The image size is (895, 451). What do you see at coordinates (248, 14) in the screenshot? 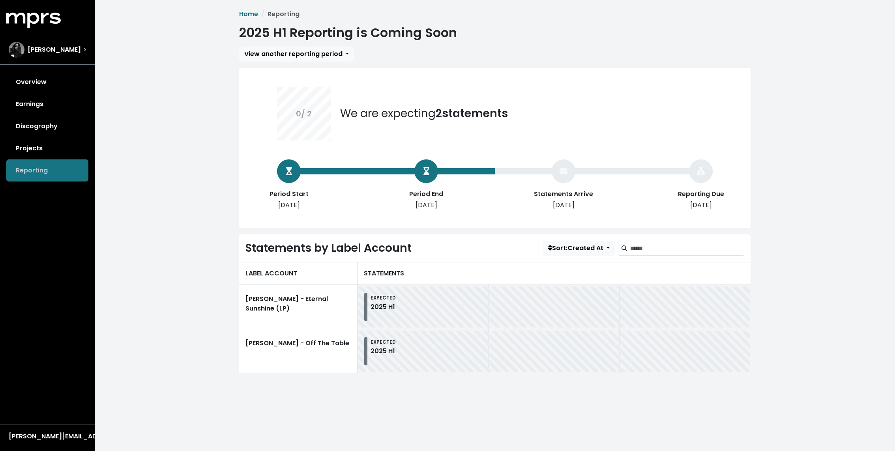
I see `a: Home` at bounding box center [248, 14].